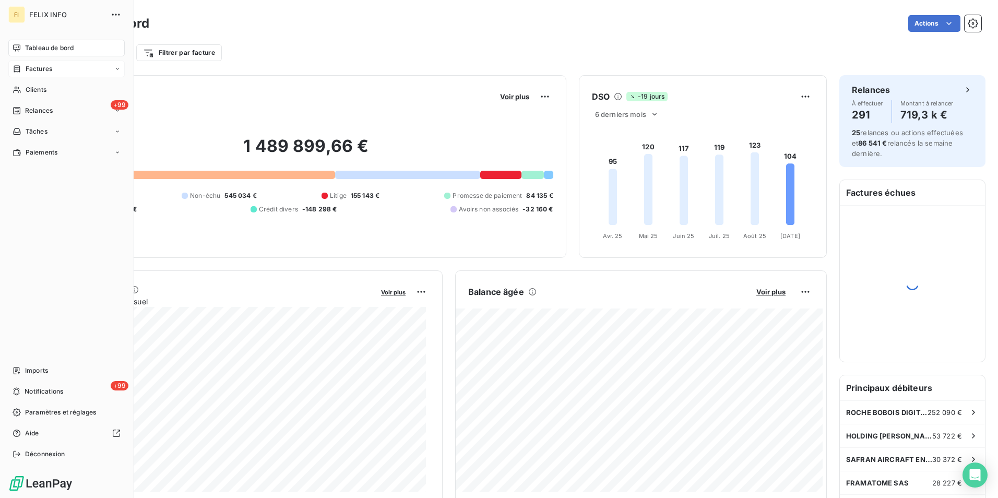 The height and width of the screenshot is (498, 998). What do you see at coordinates (319, 209) in the screenshot?
I see `span: -148 298 €` at bounding box center [319, 209].